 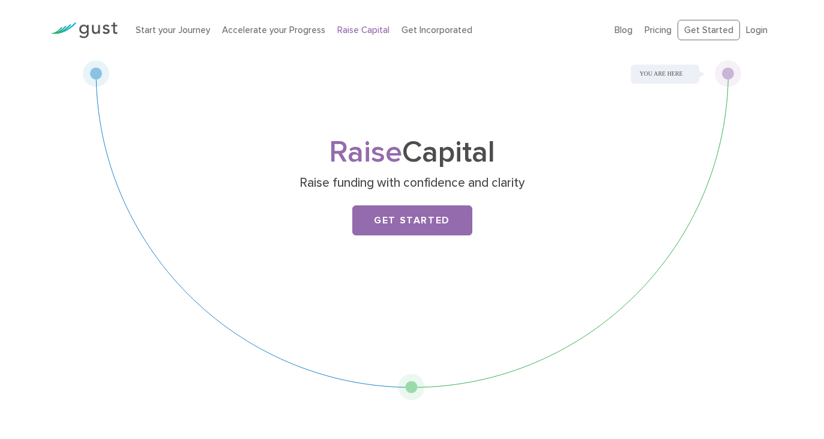 What do you see at coordinates (365, 152) in the screenshot?
I see `span: Raise` at bounding box center [365, 152].